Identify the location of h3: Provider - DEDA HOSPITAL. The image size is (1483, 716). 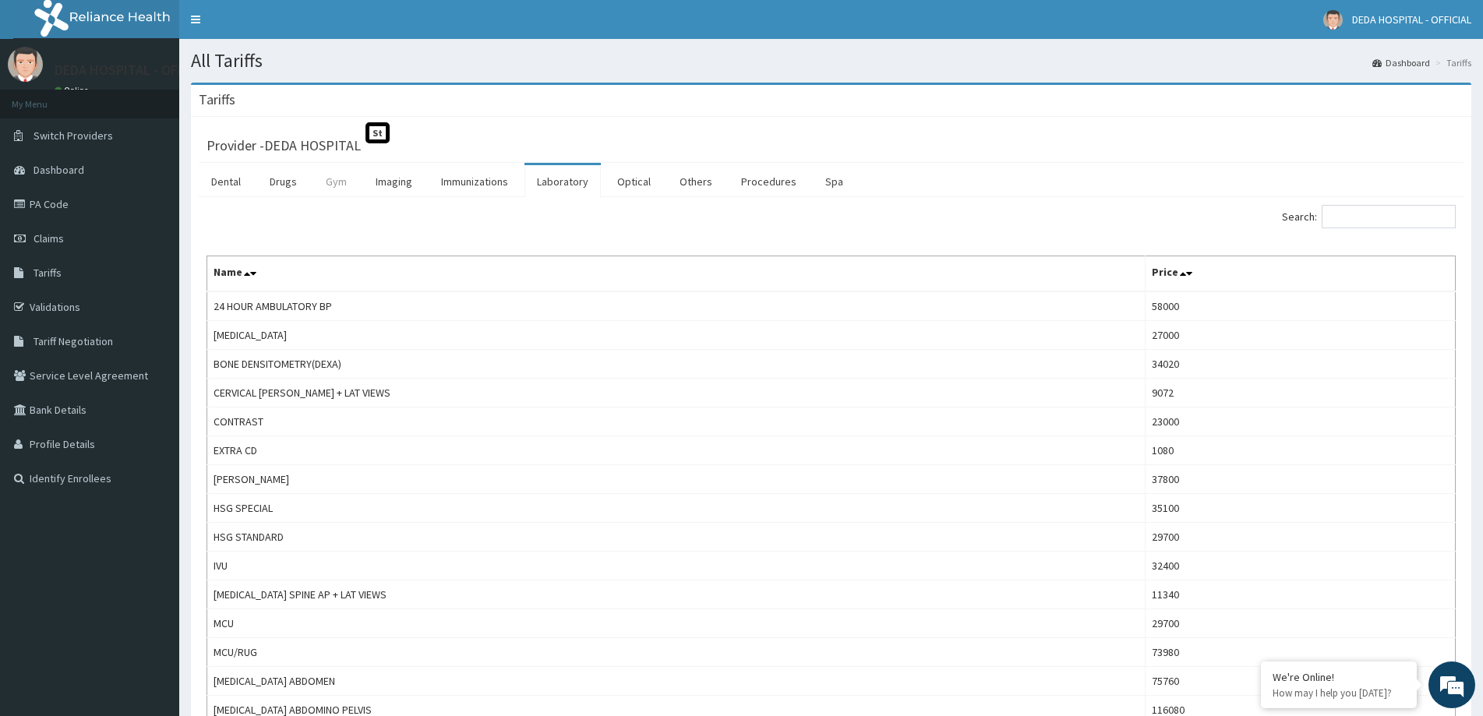
(284, 146).